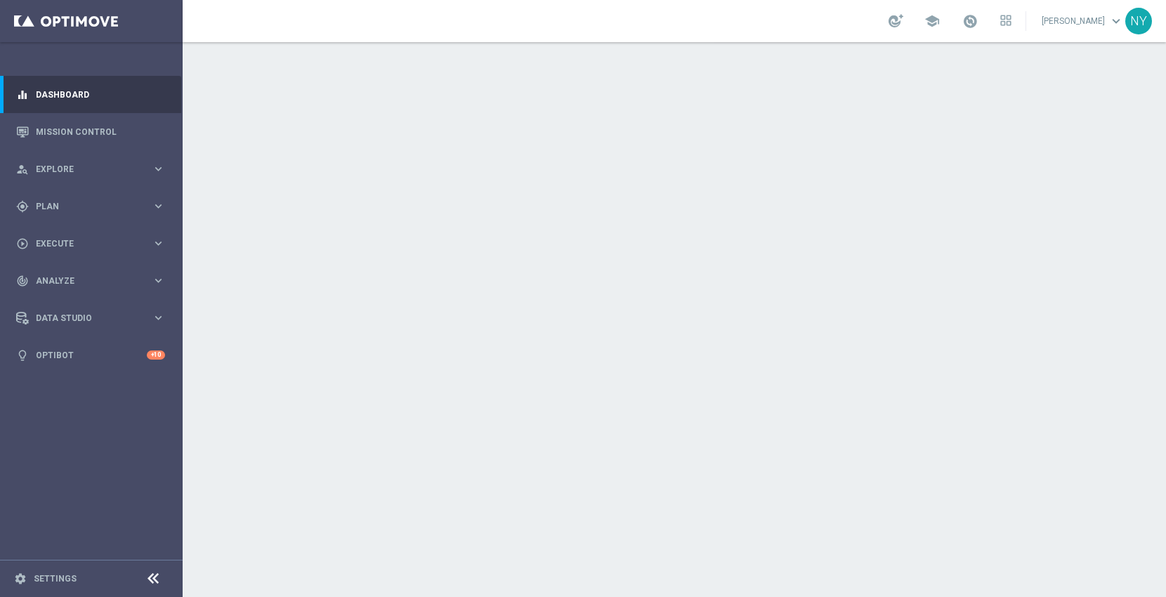 This screenshot has width=1166, height=597. I want to click on div: Plan, so click(84, 206).